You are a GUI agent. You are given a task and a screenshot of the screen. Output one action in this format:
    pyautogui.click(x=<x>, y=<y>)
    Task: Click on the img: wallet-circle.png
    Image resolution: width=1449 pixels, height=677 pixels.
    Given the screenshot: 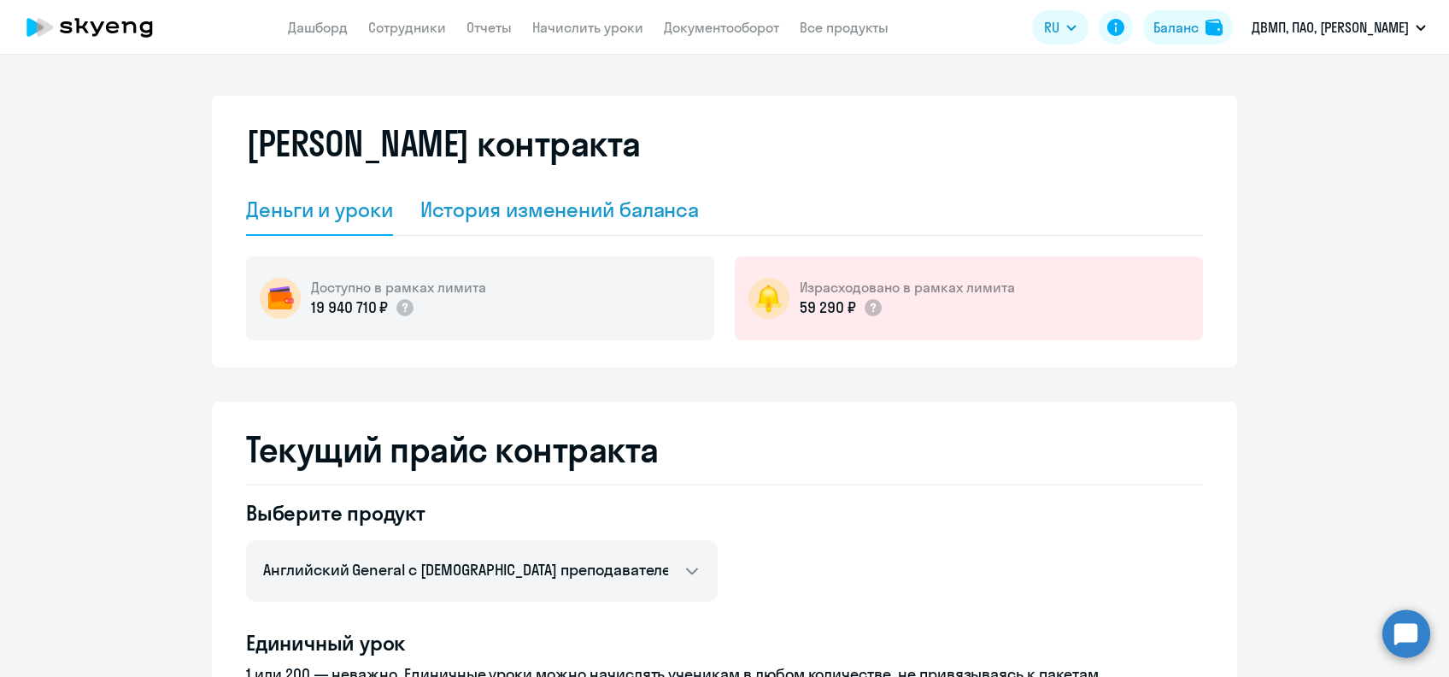 What is the action you would take?
    pyautogui.click(x=280, y=298)
    